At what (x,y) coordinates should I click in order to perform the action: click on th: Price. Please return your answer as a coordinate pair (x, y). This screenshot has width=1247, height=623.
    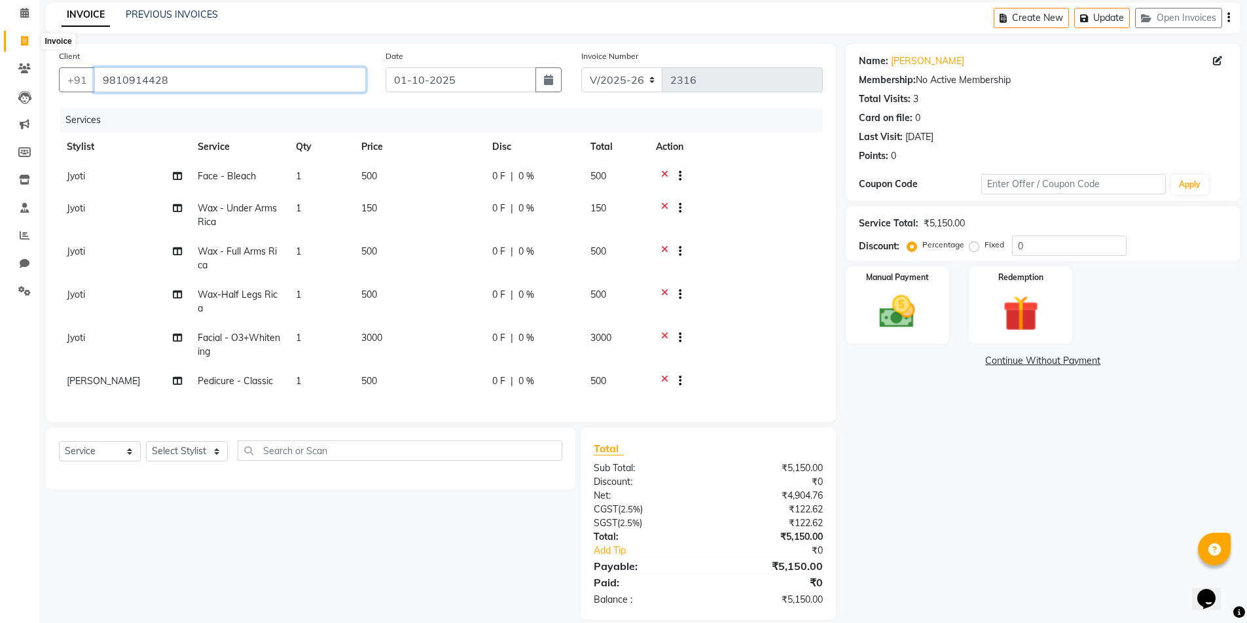
    Looking at the image, I should click on (419, 147).